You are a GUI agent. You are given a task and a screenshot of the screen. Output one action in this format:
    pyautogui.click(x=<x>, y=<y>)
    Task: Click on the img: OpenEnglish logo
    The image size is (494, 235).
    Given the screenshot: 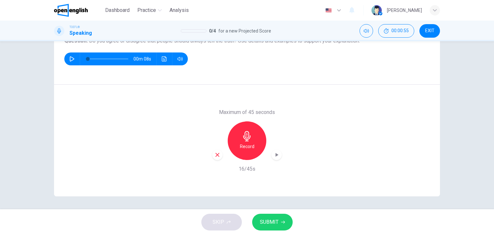 What is the action you would take?
    pyautogui.click(x=71, y=10)
    